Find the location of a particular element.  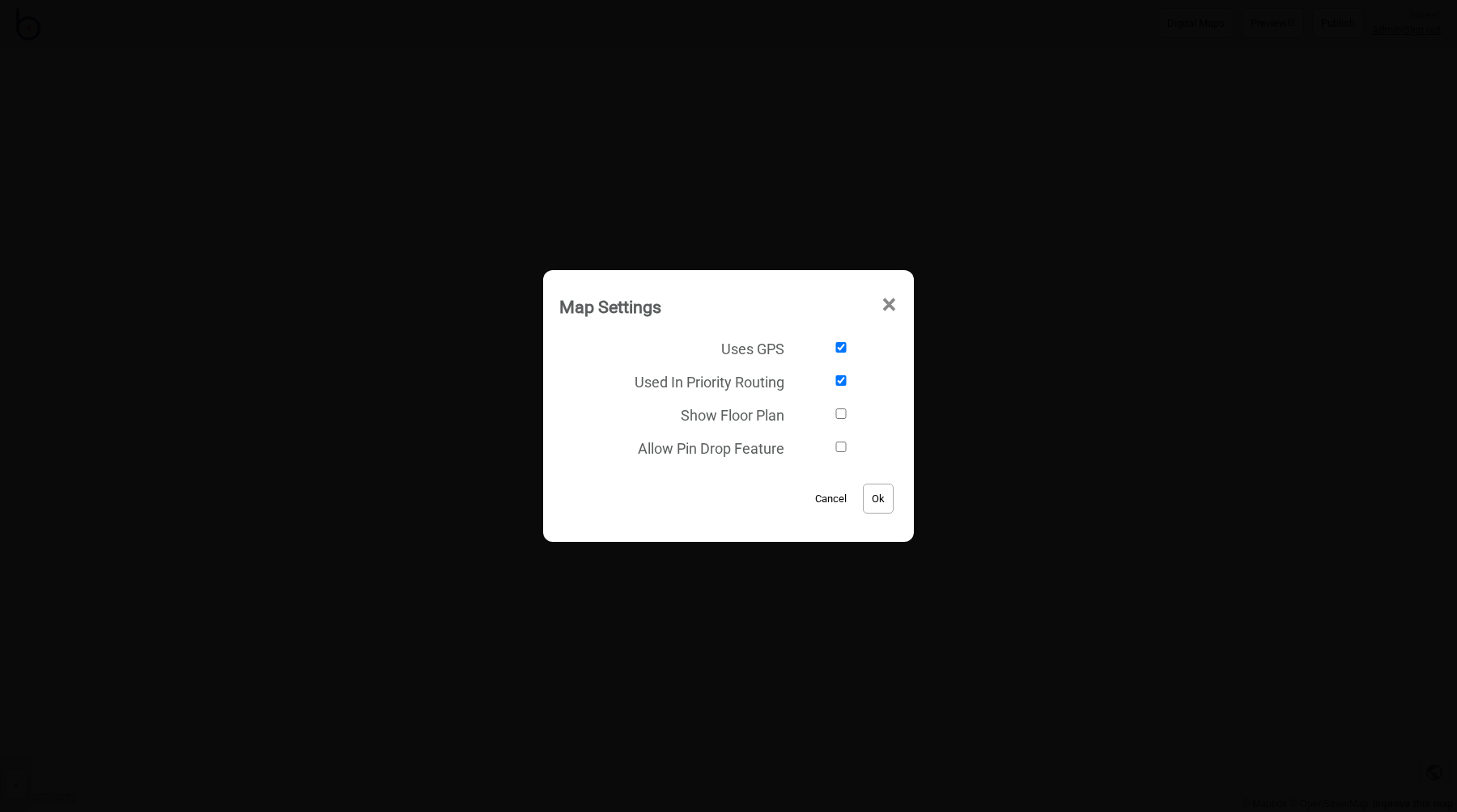

span: Allow Pin Drop Feature is located at coordinates (672, 447).